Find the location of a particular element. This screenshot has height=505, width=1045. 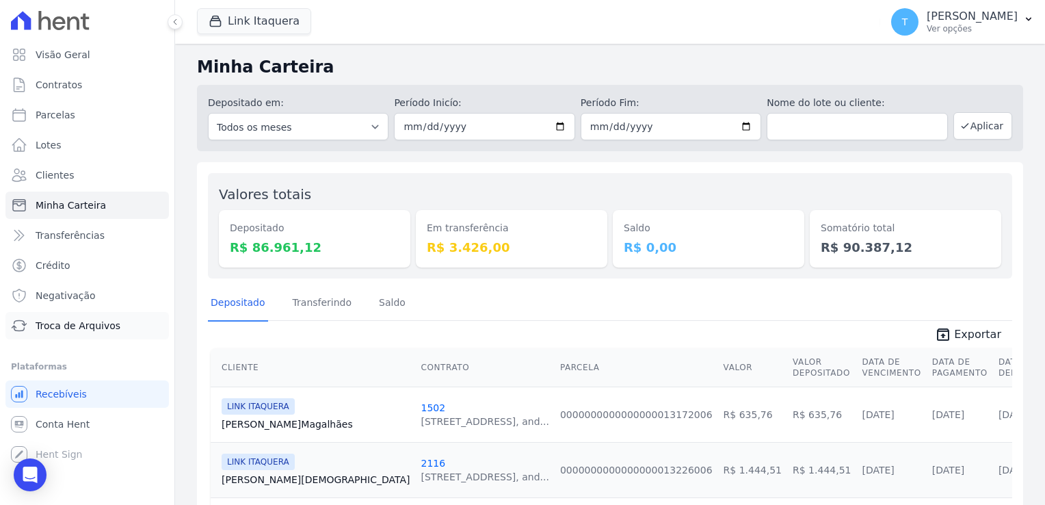

th: Parcela is located at coordinates (636, 367).